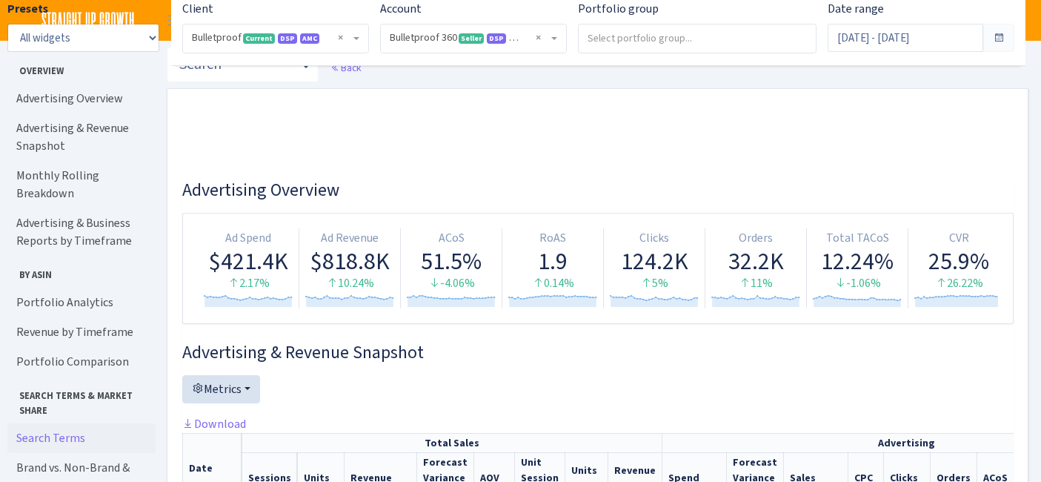 The width and height of the screenshot is (1041, 482). I want to click on a: Search Terms, so click(82, 438).